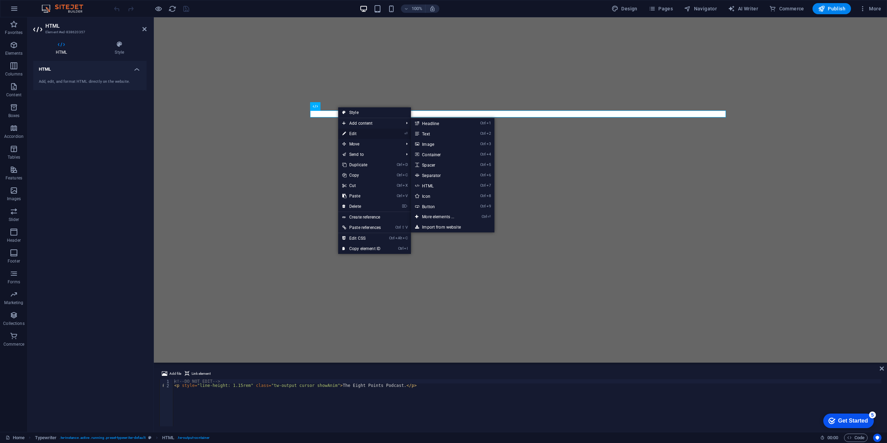 Image resolution: width=887 pixels, height=443 pixels. Describe the element at coordinates (14, 74) in the screenshot. I see `p: Columns` at that location.